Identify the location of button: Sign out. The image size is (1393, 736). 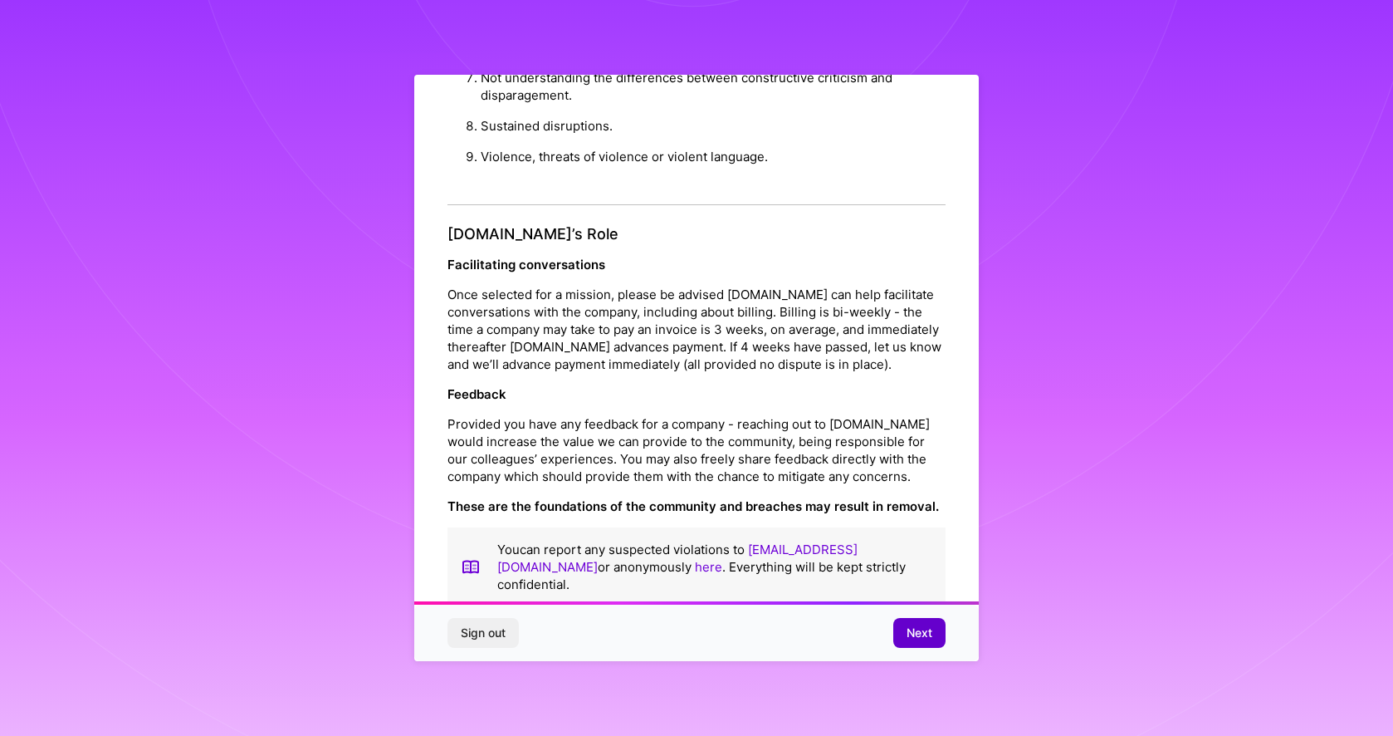
(483, 633).